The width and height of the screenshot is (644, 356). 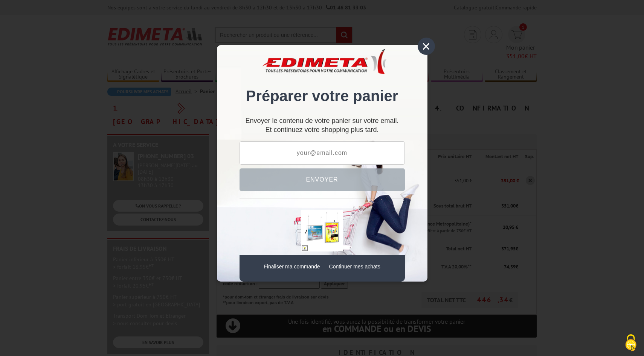 I want to click on button: Envoyer, so click(x=322, y=180).